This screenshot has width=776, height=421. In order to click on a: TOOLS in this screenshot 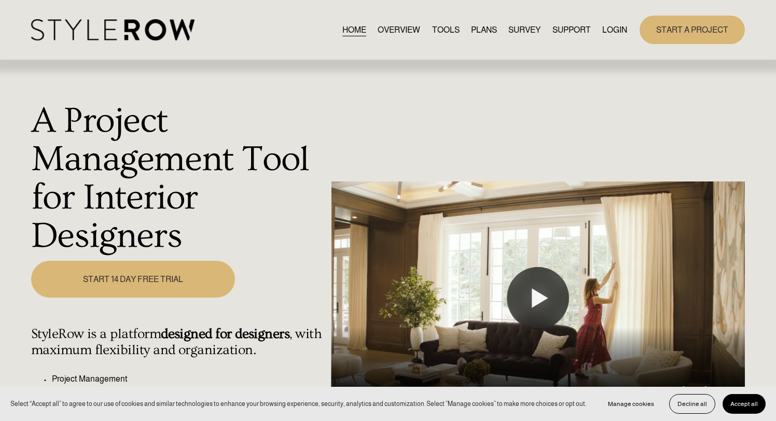, I will do `click(446, 30)`.